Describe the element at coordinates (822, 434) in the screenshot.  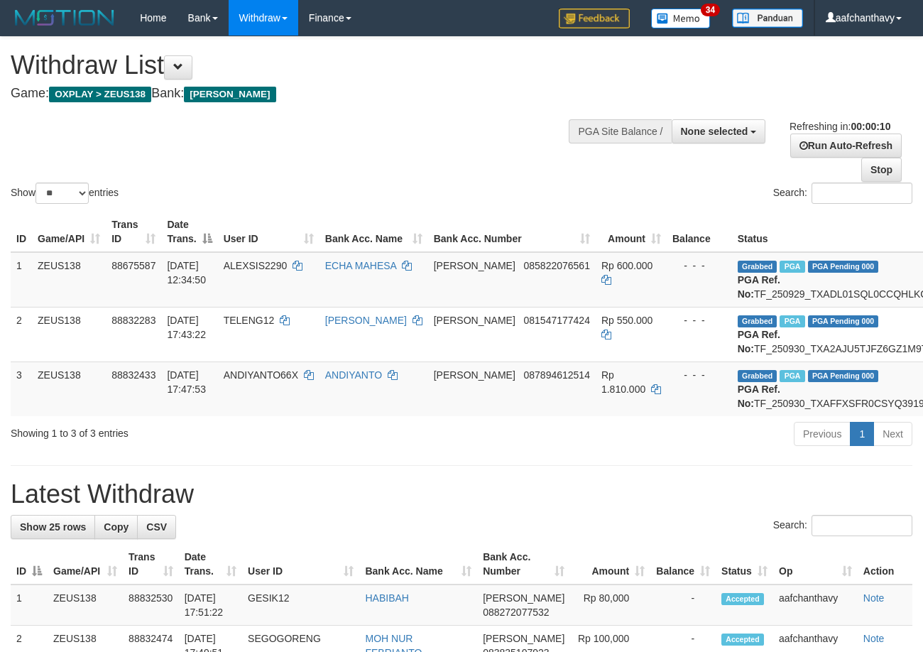
I see `a: Previous` at that location.